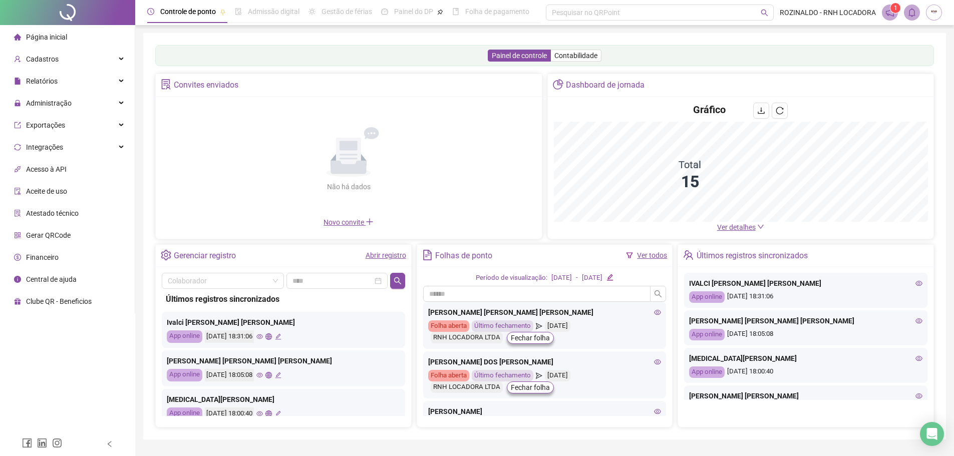 This screenshot has height=456, width=954. I want to click on span: lock, so click(18, 103).